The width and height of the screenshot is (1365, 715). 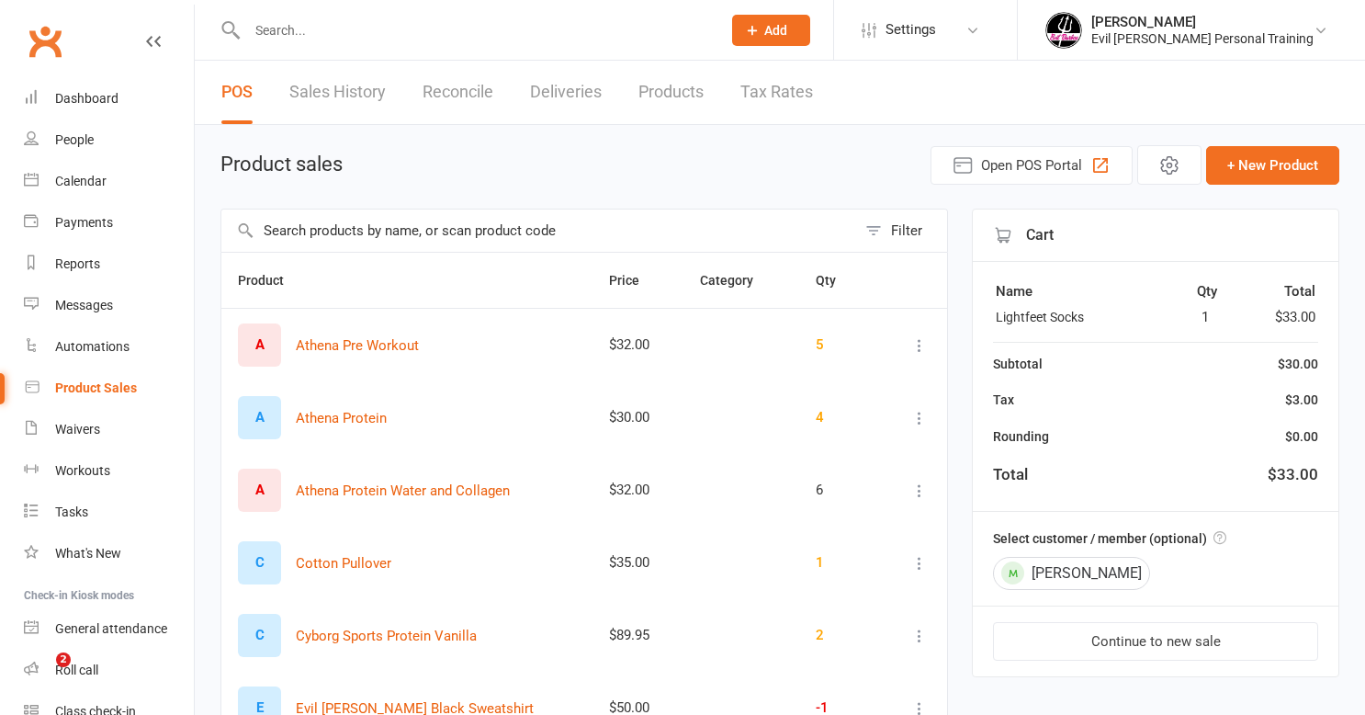 I want to click on span: 2, so click(x=63, y=660).